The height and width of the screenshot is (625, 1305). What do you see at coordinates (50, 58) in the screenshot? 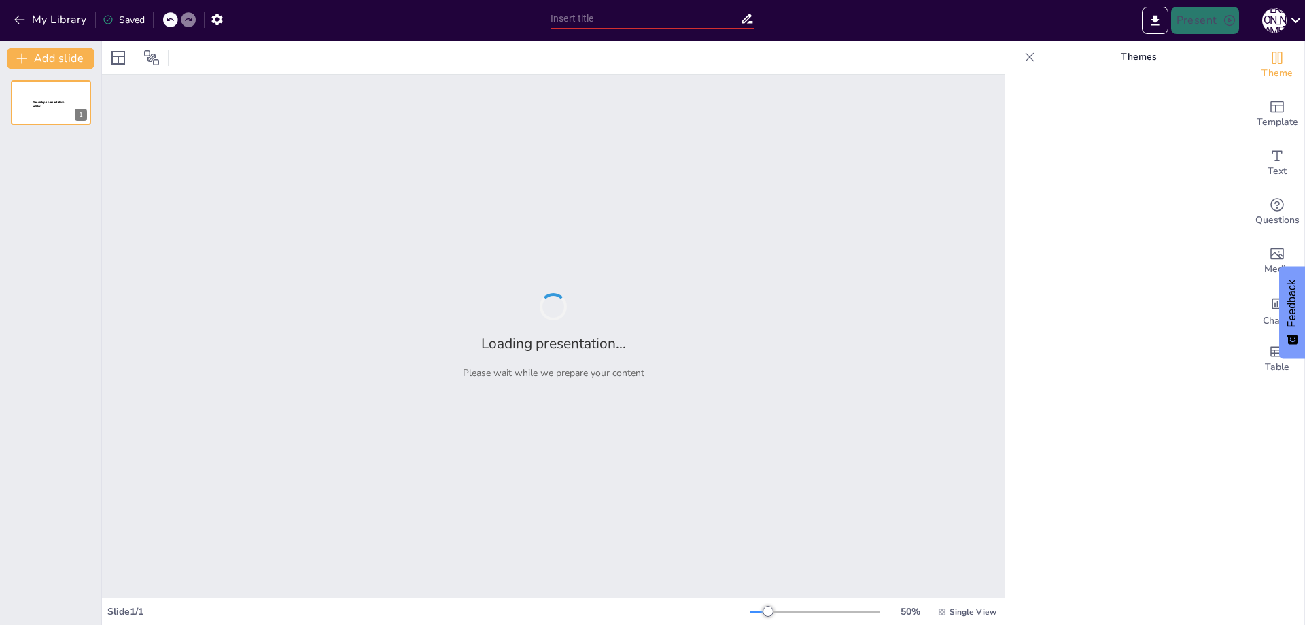
I see `button: Add slide` at bounding box center [50, 58].